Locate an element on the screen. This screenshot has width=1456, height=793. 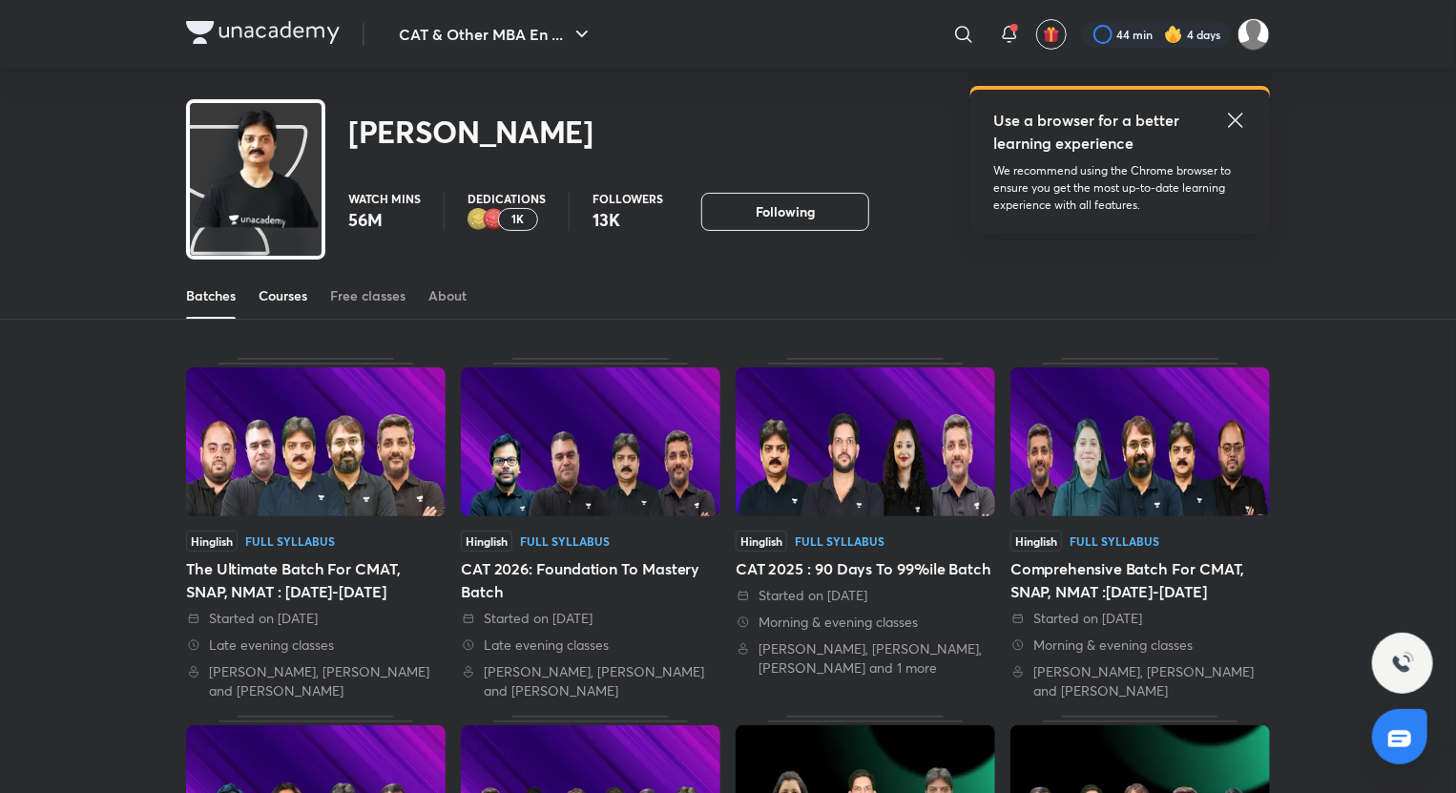
div: Free classes is located at coordinates (367, 296).